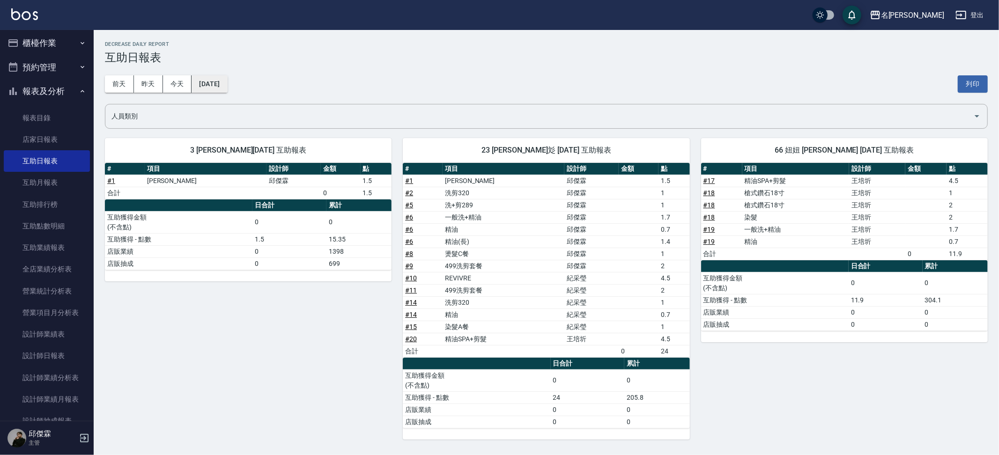  Describe the element at coordinates (886, 300) in the screenshot. I see `td: 11.9` at that location.